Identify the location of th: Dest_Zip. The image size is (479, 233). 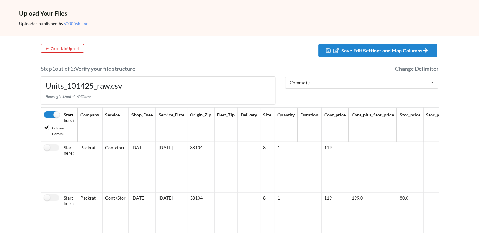
(226, 125).